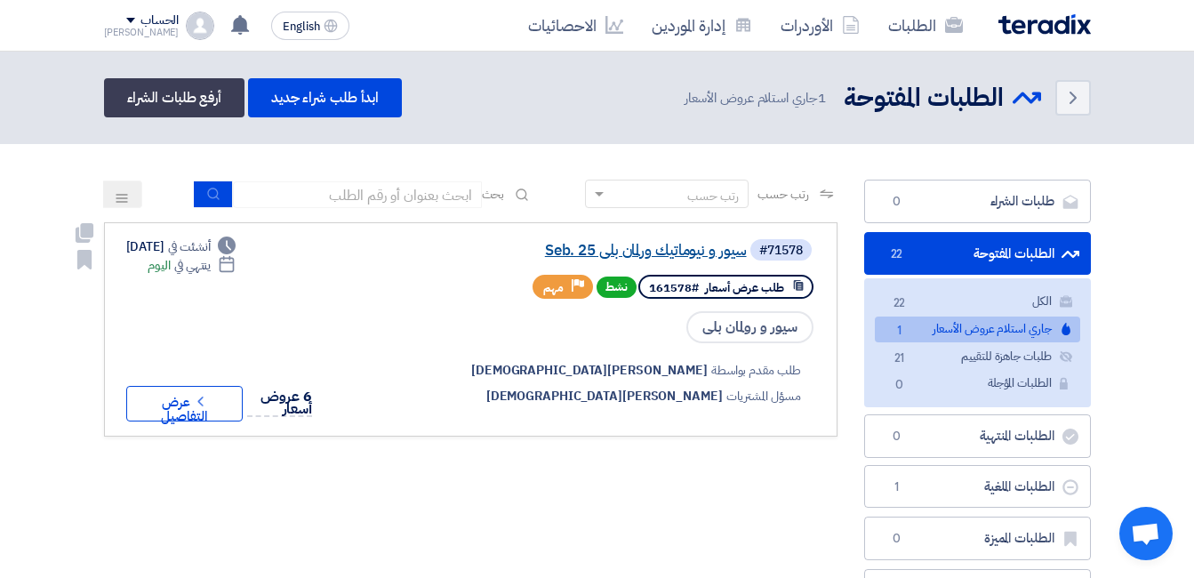 The image size is (1194, 578). What do you see at coordinates (575, 25) in the screenshot?
I see `a: الاحصائيات` at bounding box center [575, 25].